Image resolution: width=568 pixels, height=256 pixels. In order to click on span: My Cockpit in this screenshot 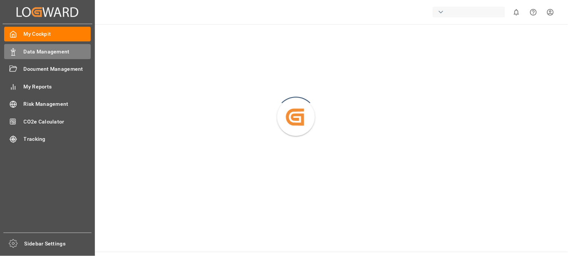, I will do `click(57, 34)`.